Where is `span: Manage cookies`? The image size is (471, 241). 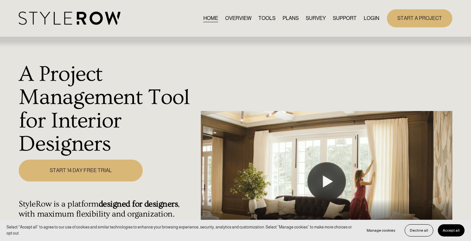 span: Manage cookies is located at coordinates (381, 231).